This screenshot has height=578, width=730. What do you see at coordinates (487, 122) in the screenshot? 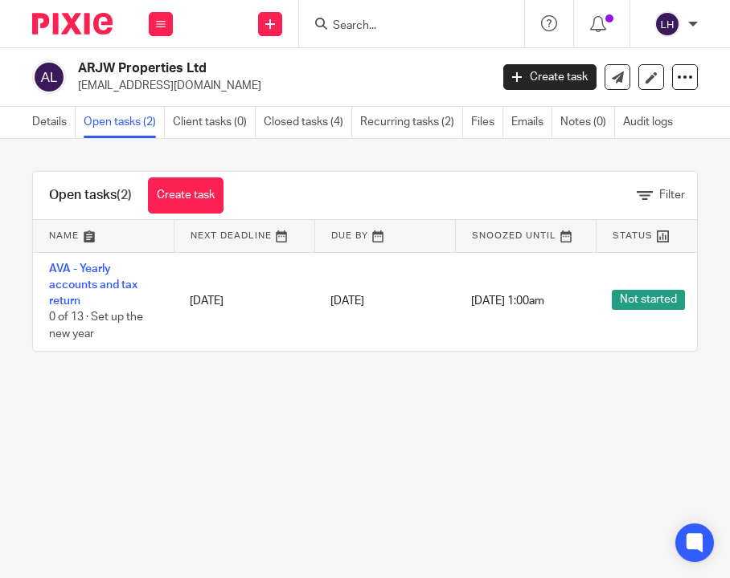
I see `a: Files` at bounding box center [487, 122].